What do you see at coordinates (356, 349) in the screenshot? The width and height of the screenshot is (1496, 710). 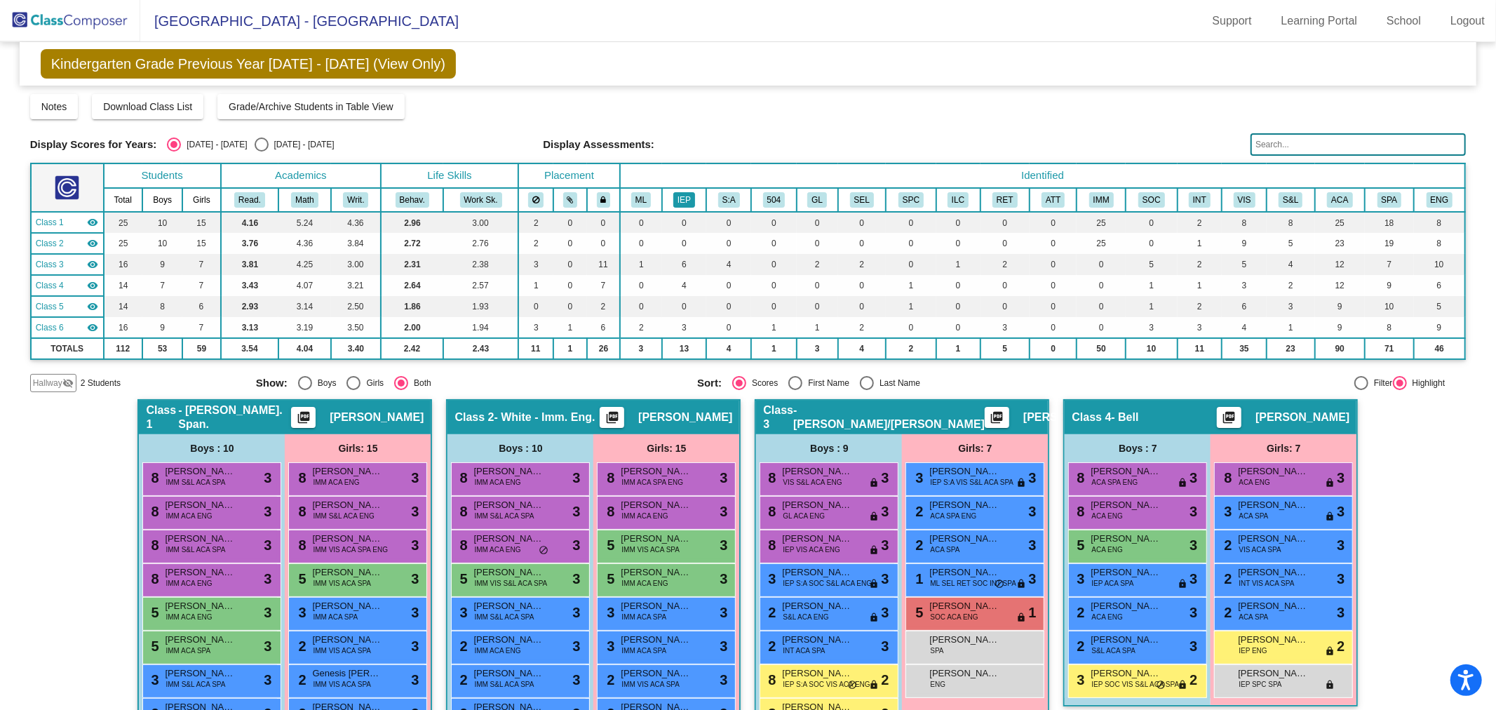 I see `td: 3.40` at bounding box center [356, 349].